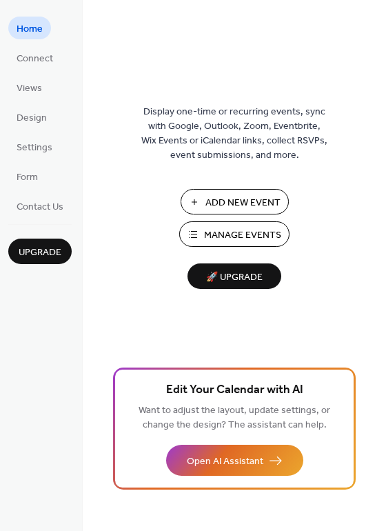  Describe the element at coordinates (30, 28) in the screenshot. I see `a: Home` at that location.